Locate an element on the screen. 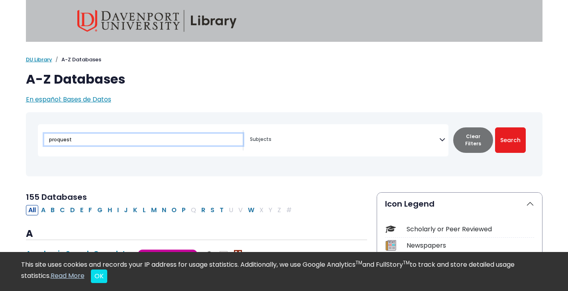 This screenshot has height=291, width=568. button: Clear Filters is located at coordinates (473, 140).